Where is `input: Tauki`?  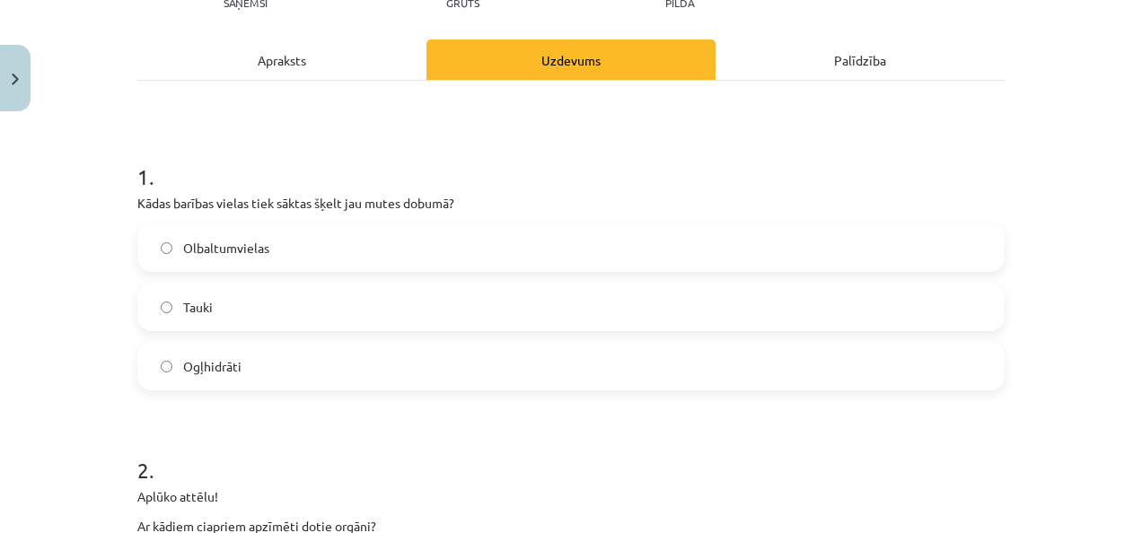 input: Tauki is located at coordinates (166, 307).